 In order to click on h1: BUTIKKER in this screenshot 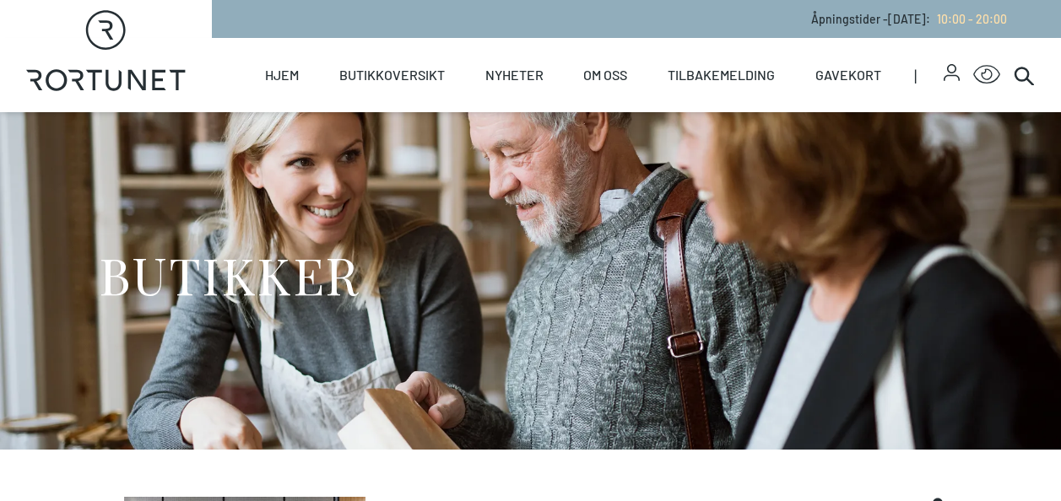, I will do `click(229, 274)`.